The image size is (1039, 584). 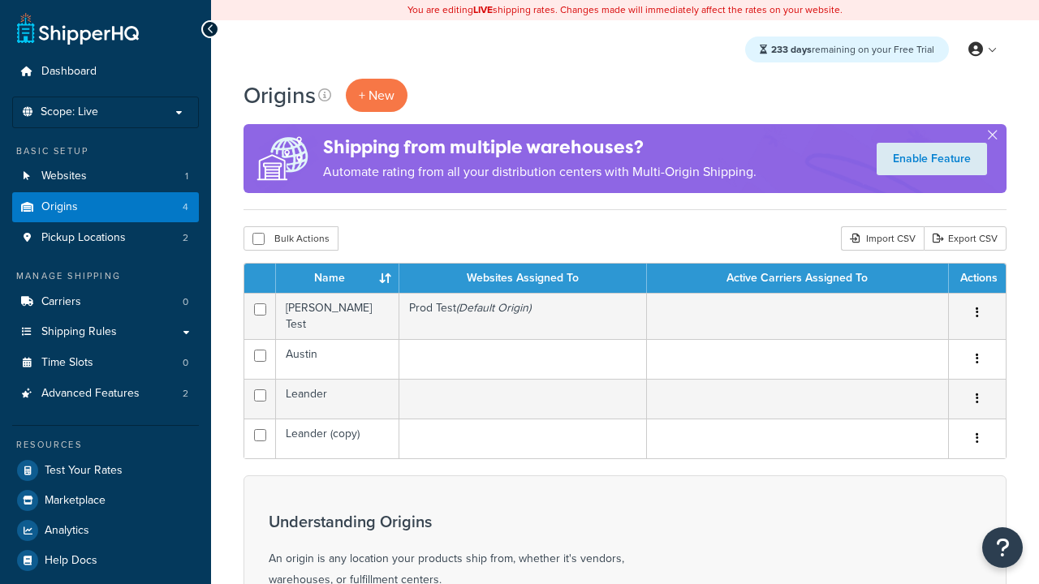 What do you see at coordinates (105, 471) in the screenshot?
I see `a: Test Your Rates` at bounding box center [105, 471].